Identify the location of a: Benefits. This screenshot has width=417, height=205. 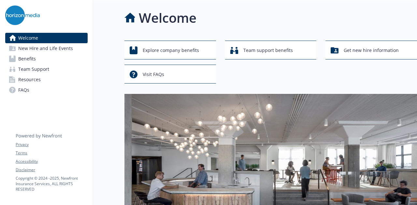
(46, 59).